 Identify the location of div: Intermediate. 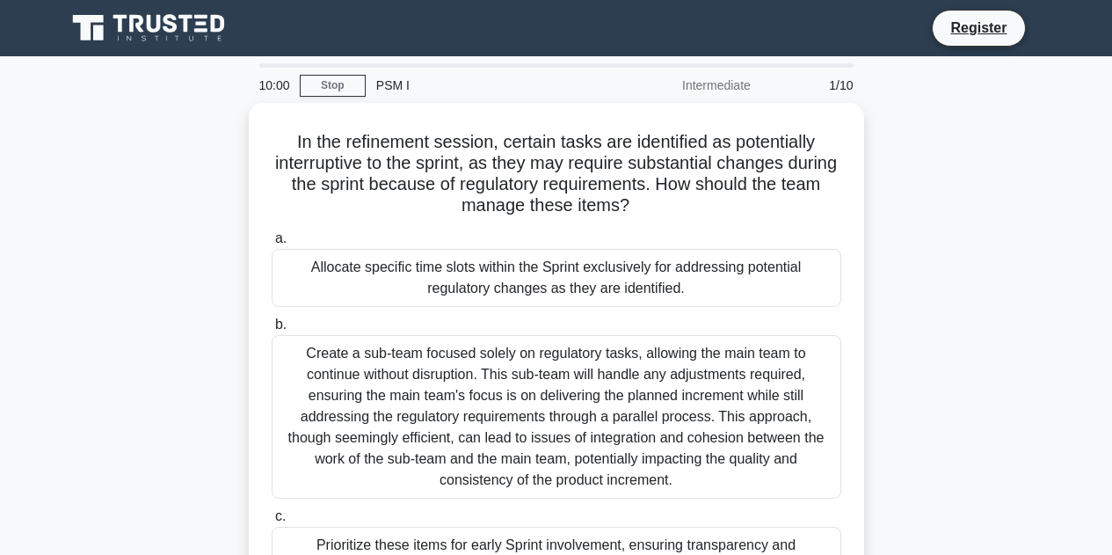
(684, 85).